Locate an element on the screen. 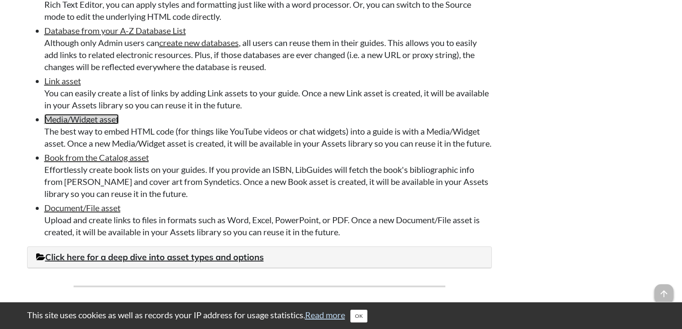  button: Close is located at coordinates (359, 316).